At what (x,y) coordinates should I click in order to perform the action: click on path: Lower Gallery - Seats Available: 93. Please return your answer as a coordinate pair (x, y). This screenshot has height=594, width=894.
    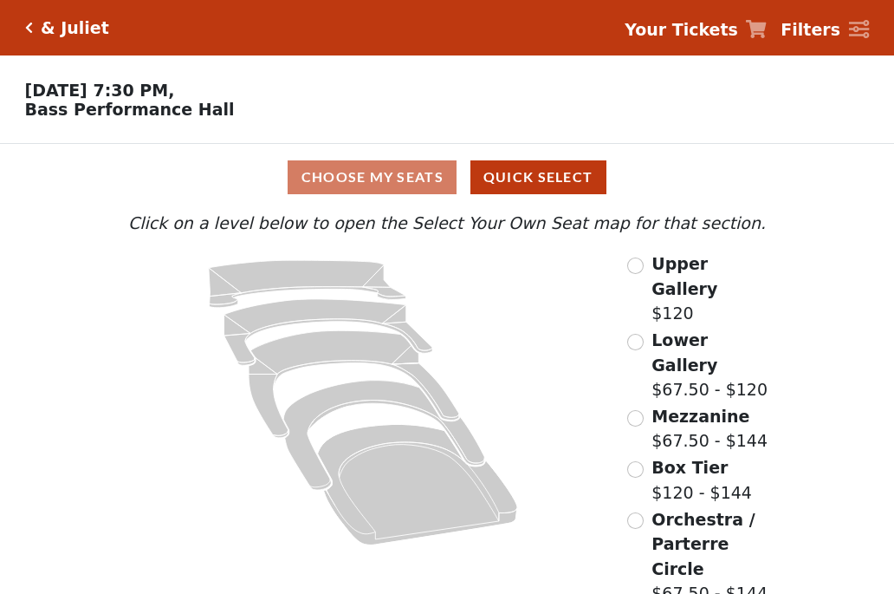
    Looking at the image, I should click on (328, 332).